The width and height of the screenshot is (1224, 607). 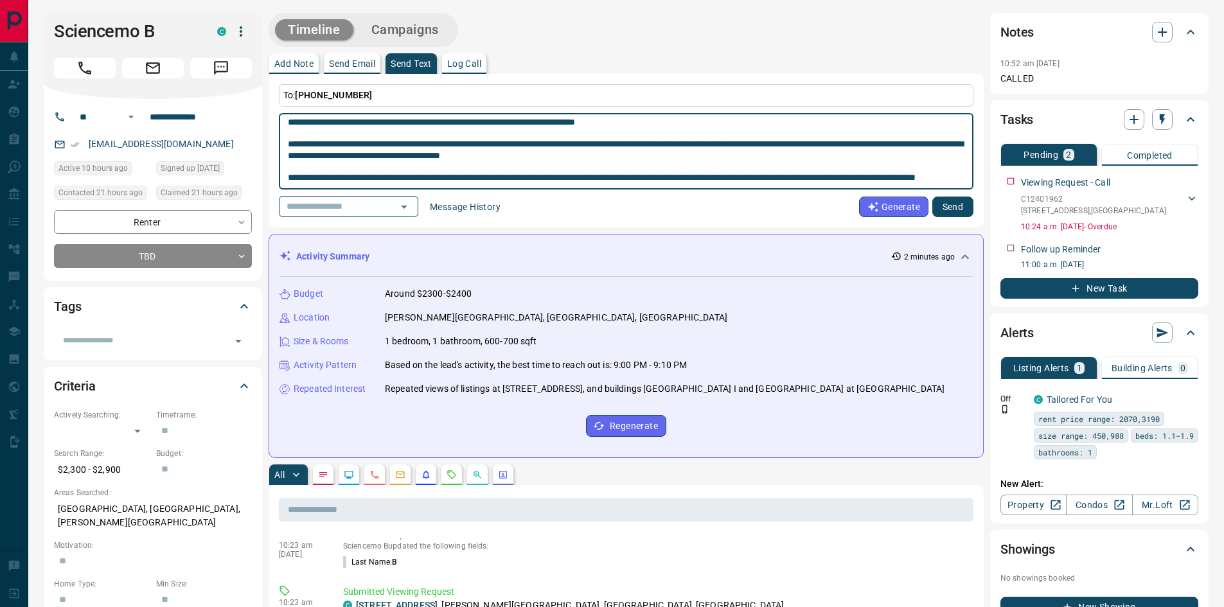 What do you see at coordinates (280, 475) in the screenshot?
I see `p: All` at bounding box center [280, 475].